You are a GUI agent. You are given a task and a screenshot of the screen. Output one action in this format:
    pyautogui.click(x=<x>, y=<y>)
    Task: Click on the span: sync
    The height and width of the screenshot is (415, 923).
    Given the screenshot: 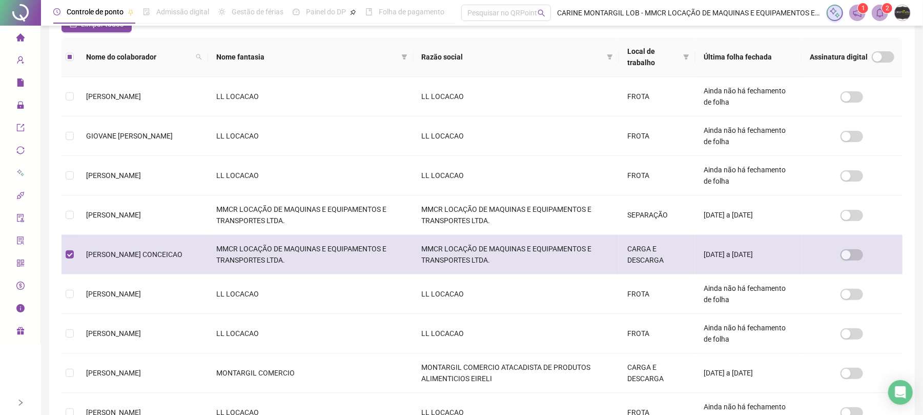 What is the action you would take?
    pyautogui.click(x=20, y=152)
    